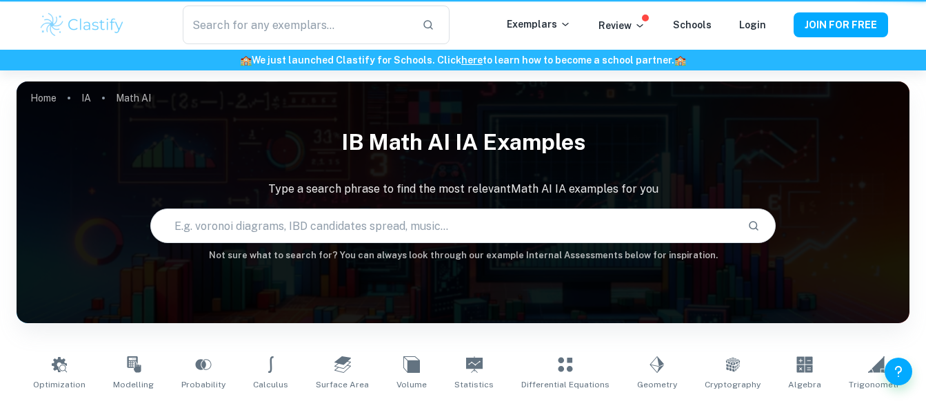 This screenshot has width=926, height=406. What do you see at coordinates (622, 26) in the screenshot?
I see `p: Review` at bounding box center [622, 26].